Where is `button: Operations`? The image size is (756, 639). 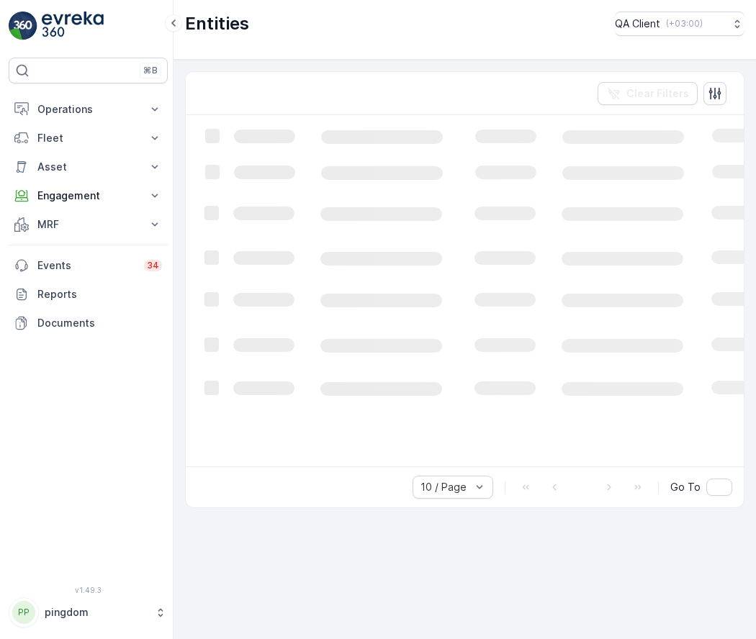 button: Operations is located at coordinates (88, 109).